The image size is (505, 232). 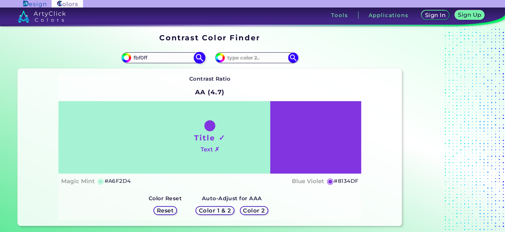 I want to click on strong: Color Reset, so click(x=165, y=198).